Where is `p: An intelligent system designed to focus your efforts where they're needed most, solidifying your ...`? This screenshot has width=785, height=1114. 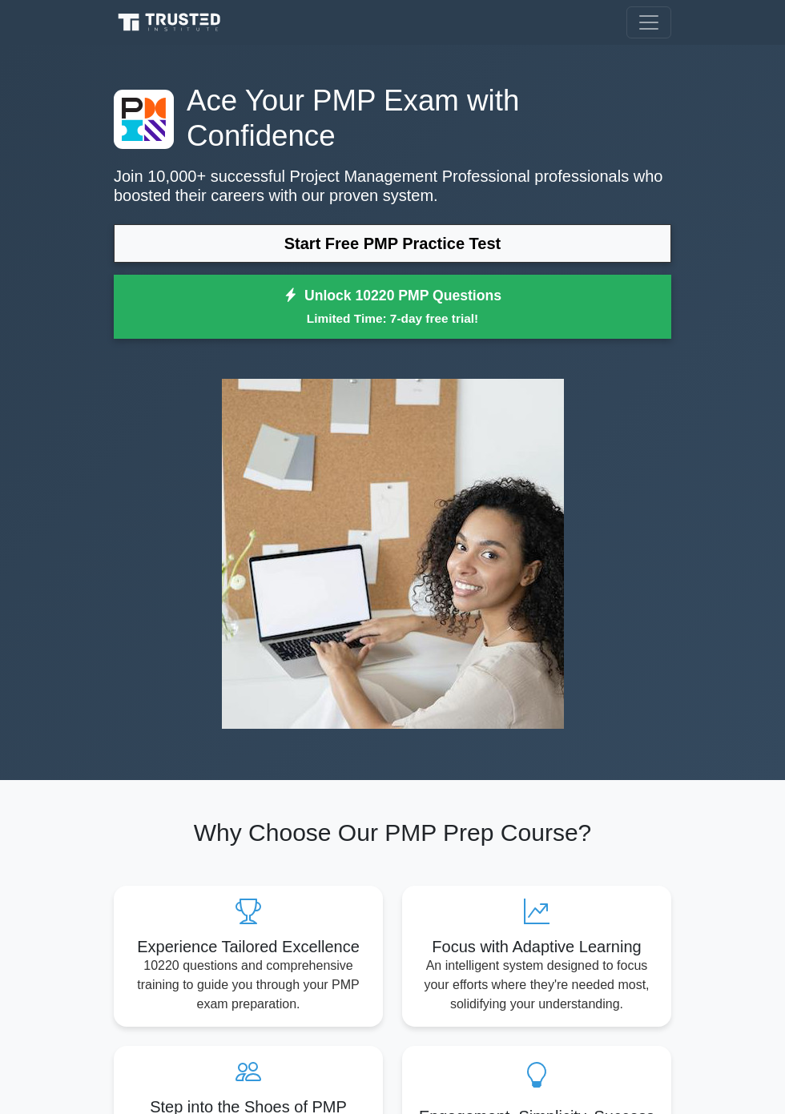
p: An intelligent system designed to focus your efforts where they're needed most, solidifying your ... is located at coordinates (536, 985).